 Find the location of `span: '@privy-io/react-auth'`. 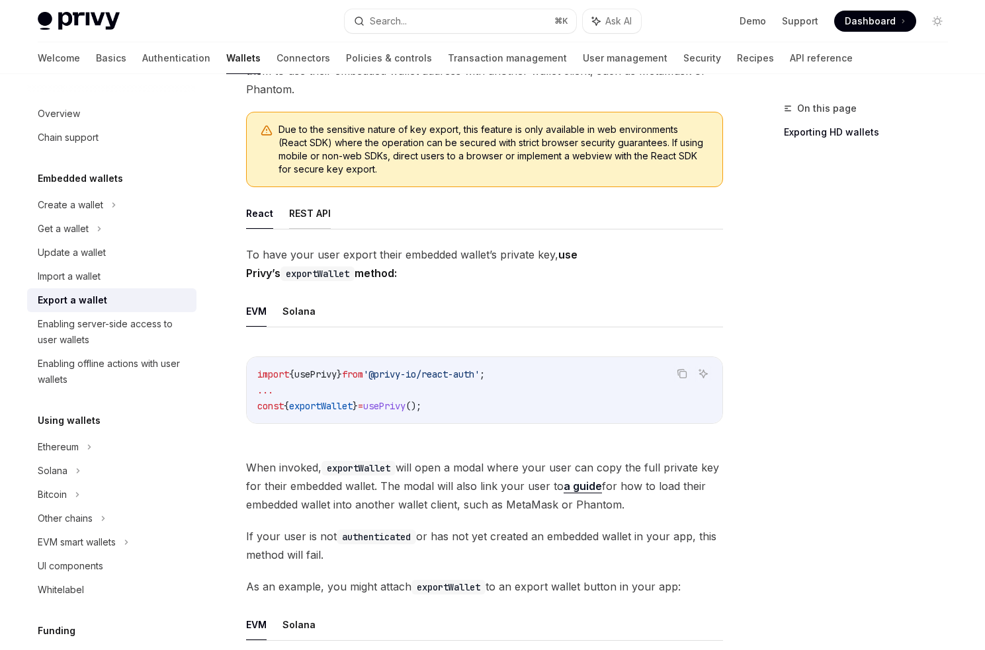

span: '@privy-io/react-auth' is located at coordinates (421, 374).